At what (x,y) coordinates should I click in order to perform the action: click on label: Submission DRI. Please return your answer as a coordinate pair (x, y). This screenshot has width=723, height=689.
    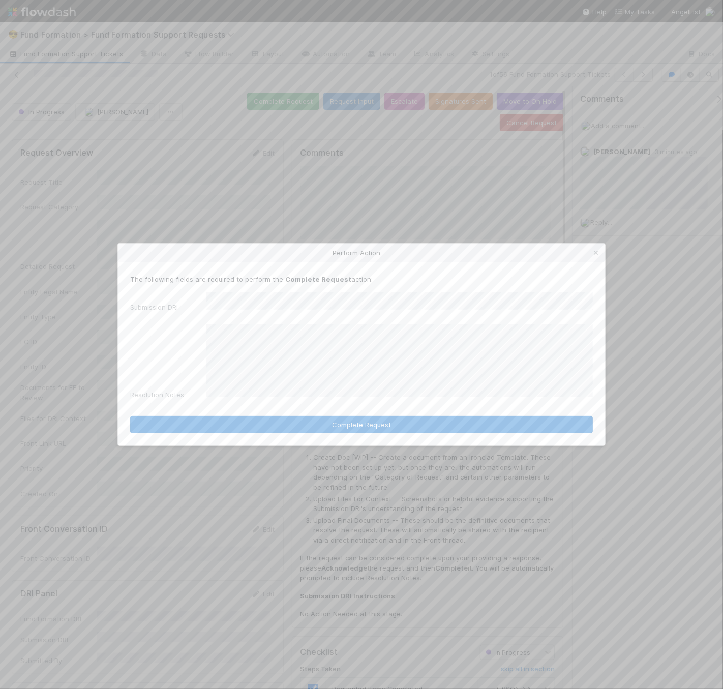
    Looking at the image, I should click on (154, 307).